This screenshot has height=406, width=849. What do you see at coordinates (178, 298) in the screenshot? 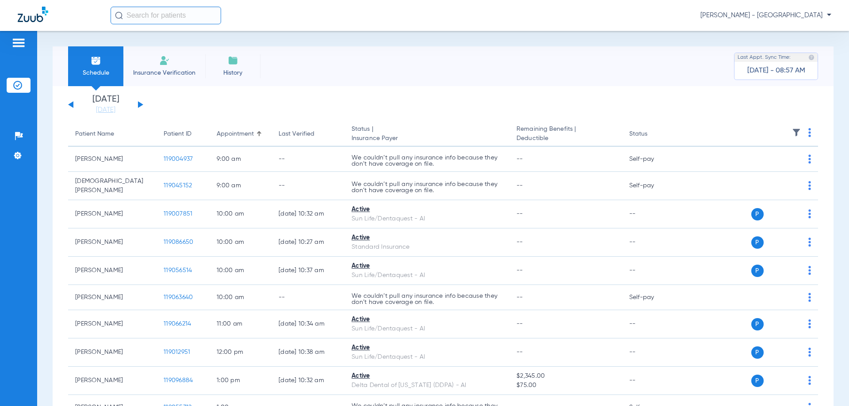
I see `span: 119063640` at bounding box center [178, 298].